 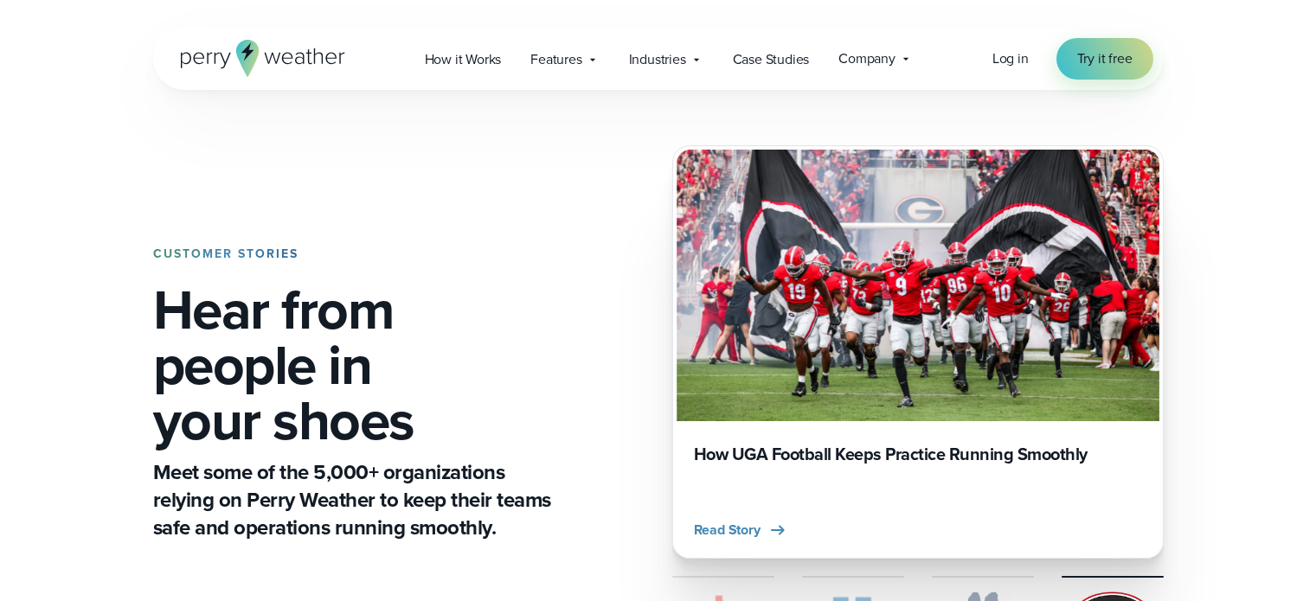 What do you see at coordinates (463, 60) in the screenshot?
I see `span: How it Works` at bounding box center [463, 60].